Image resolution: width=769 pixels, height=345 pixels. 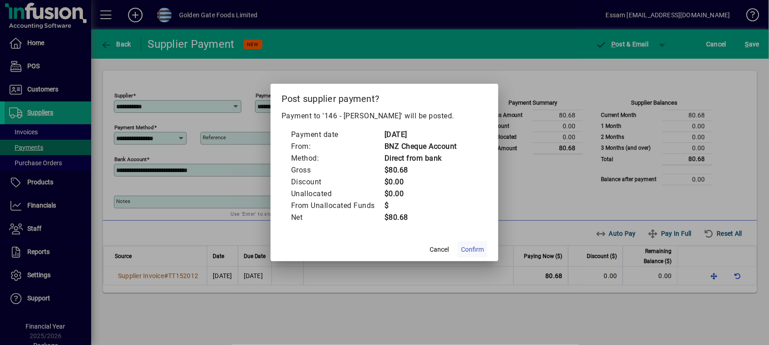 What do you see at coordinates (472, 250) in the screenshot?
I see `button: Confirm` at bounding box center [472, 250].